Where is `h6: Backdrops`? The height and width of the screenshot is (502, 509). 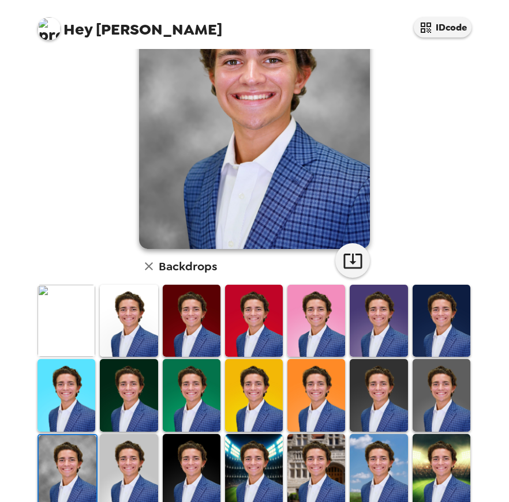 h6: Backdrops is located at coordinates (187, 266).